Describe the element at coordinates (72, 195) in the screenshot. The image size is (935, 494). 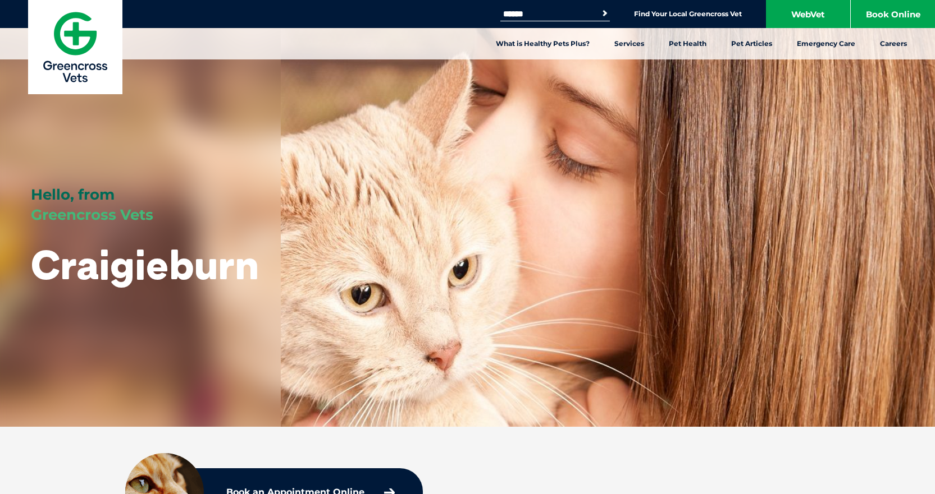
I see `span: Hello, from` at that location.